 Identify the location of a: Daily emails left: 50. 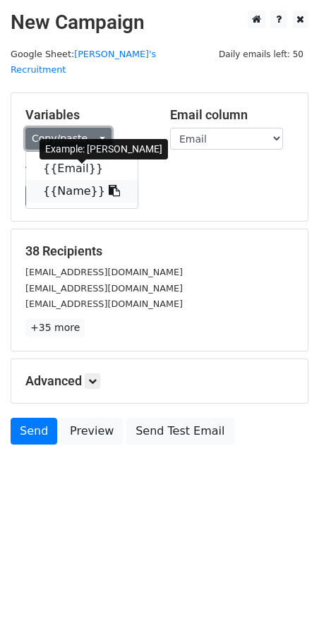
(261, 54).